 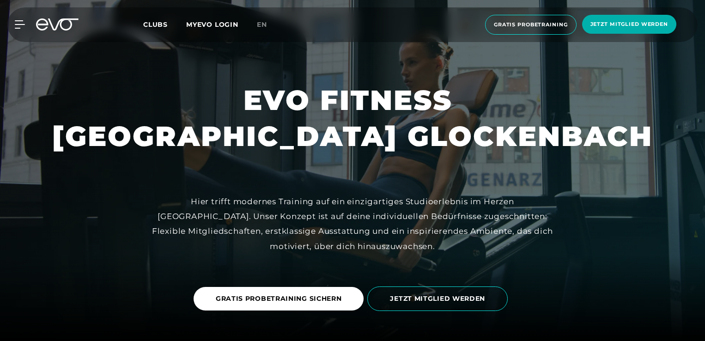 What do you see at coordinates (155, 24) in the screenshot?
I see `span: Clubs` at bounding box center [155, 24].